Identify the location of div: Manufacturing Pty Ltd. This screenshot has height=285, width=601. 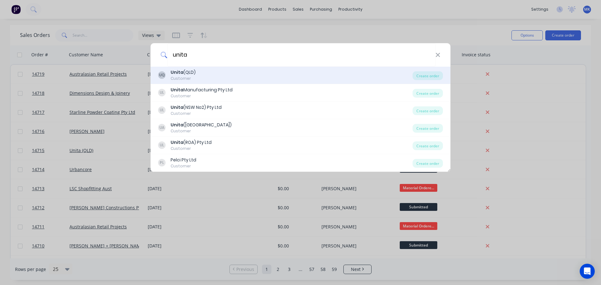
(202, 90).